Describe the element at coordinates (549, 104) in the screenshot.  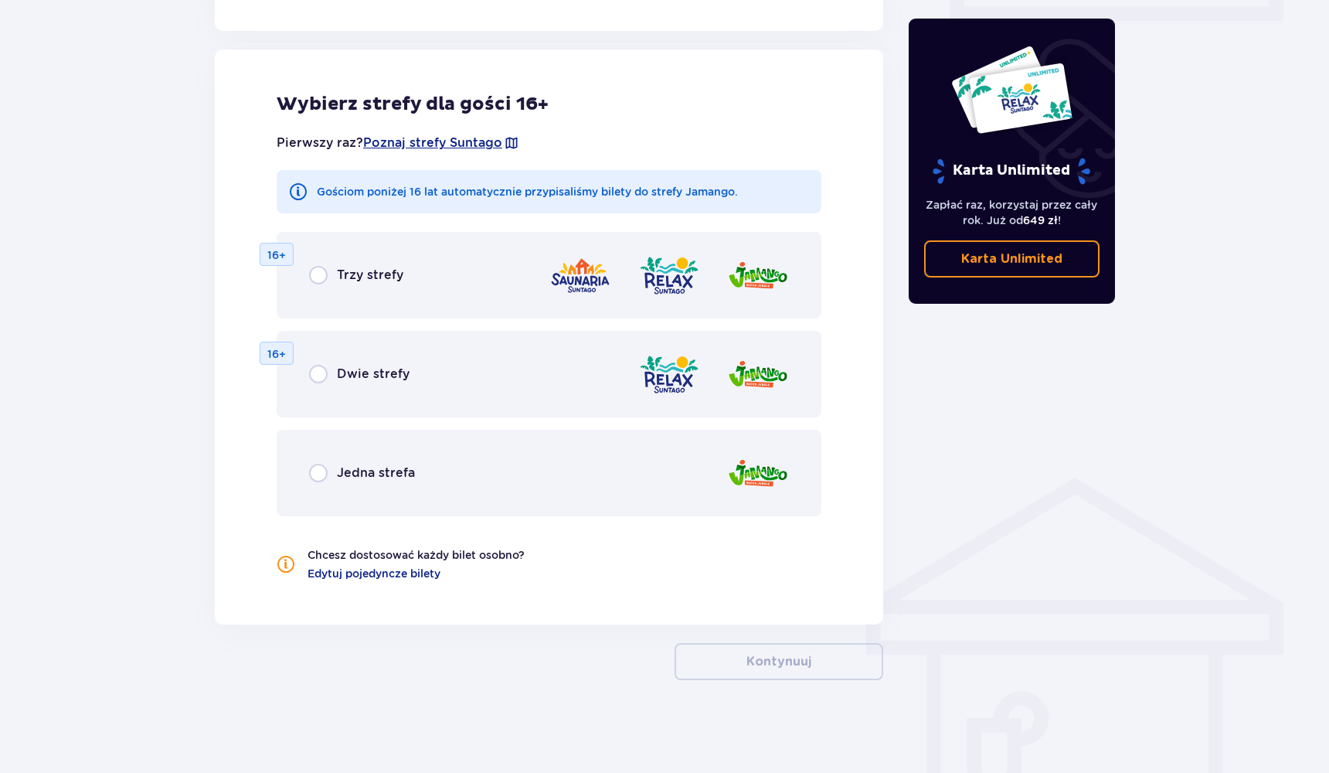
I see `h2: Wybierz strefy dla gości 16+` at that location.